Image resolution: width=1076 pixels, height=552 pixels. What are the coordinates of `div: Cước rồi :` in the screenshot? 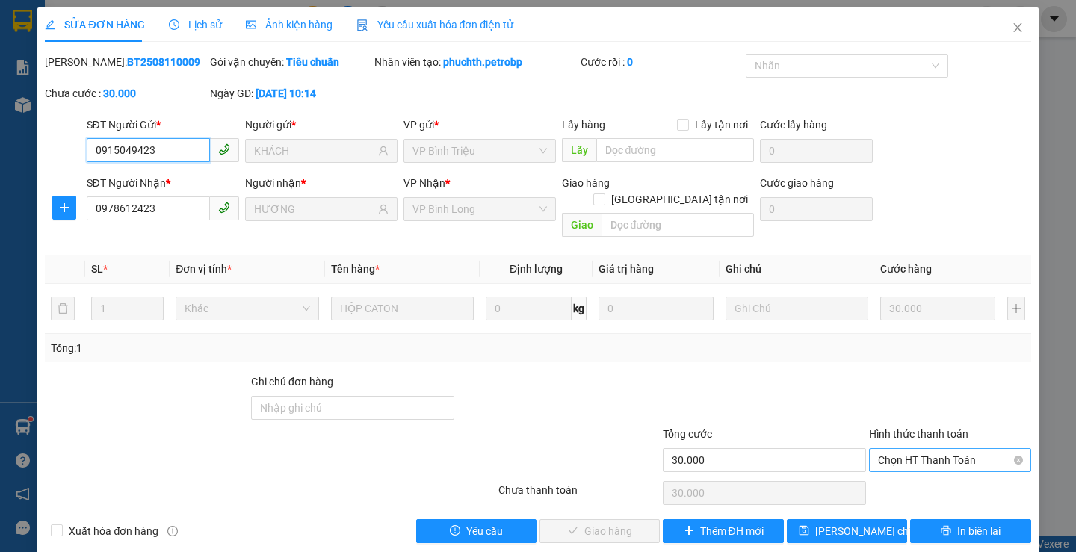 It's located at (661, 62).